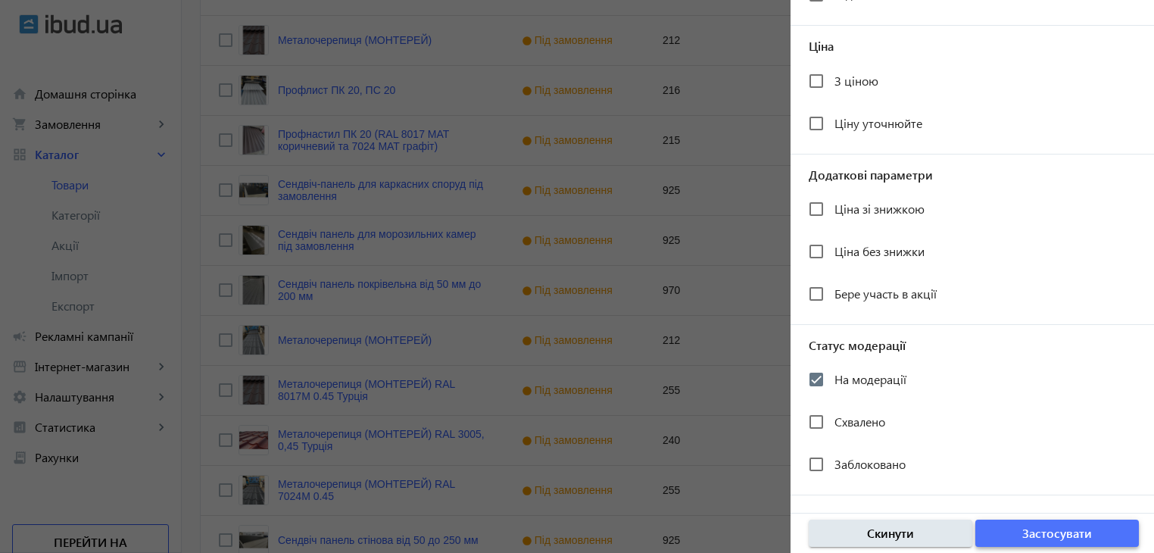  I want to click on span: На модерації, so click(870, 379).